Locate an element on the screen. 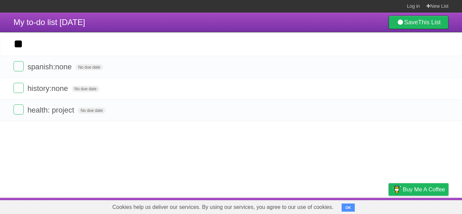 The width and height of the screenshot is (462, 214). a: About is located at coordinates (306, 206).